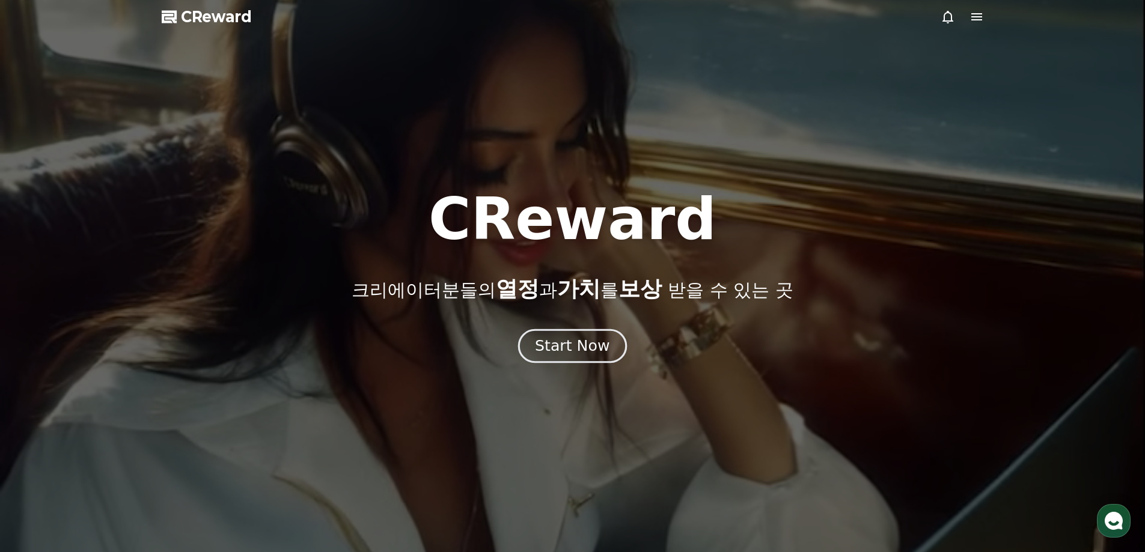  What do you see at coordinates (117, 404) in the screenshot?
I see `span: 대화` at bounding box center [117, 404].